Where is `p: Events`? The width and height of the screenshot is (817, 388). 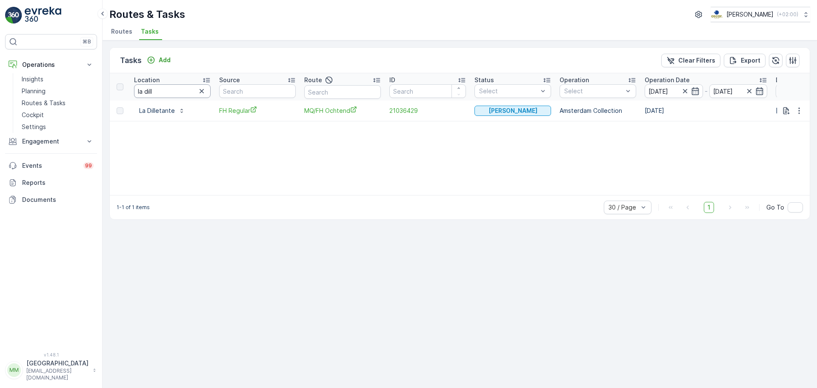
p: Events is located at coordinates (50, 166).